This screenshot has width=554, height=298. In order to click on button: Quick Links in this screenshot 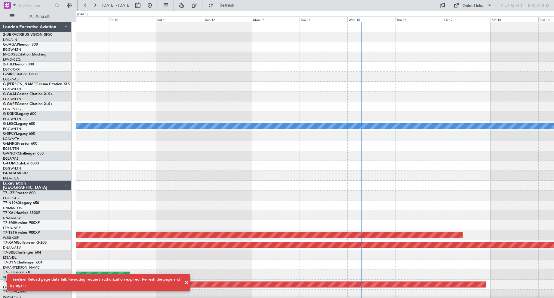, I will do `click(472, 5)`.